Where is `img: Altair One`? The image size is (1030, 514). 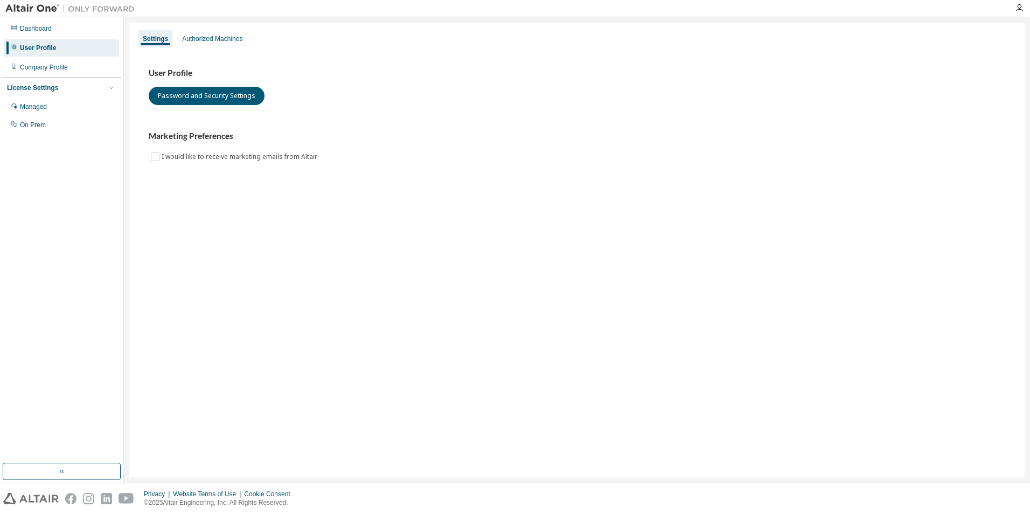
img: Altair One is located at coordinates (73, 9).